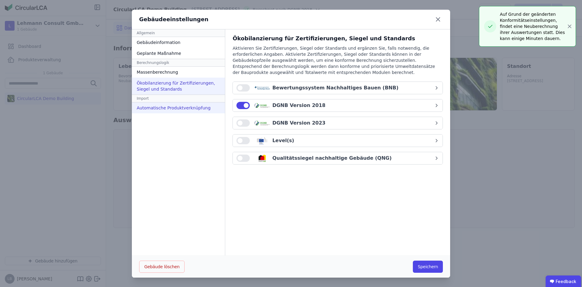 This screenshot has width=582, height=287. I want to click on div: Gebäudeeinstellungen, so click(174, 19).